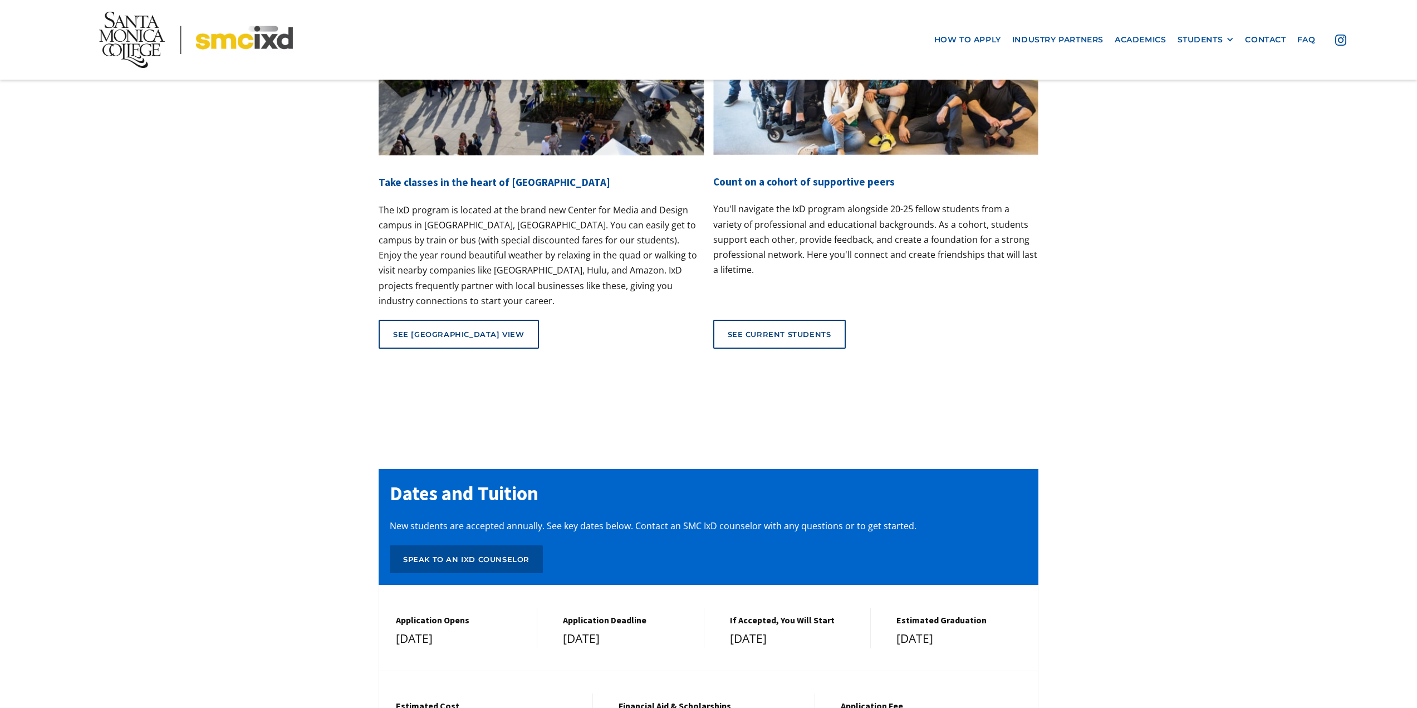 The width and height of the screenshot is (1417, 708). What do you see at coordinates (1341, 40) in the screenshot?
I see `img: icon - instagram` at bounding box center [1341, 40].